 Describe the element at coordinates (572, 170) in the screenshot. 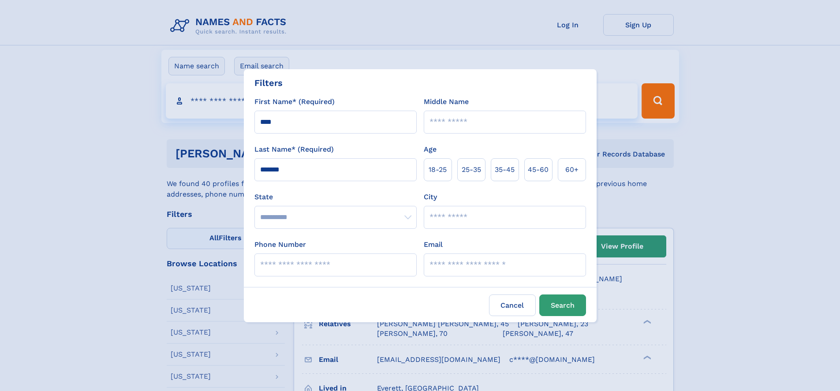

I see `span: 60+` at that location.